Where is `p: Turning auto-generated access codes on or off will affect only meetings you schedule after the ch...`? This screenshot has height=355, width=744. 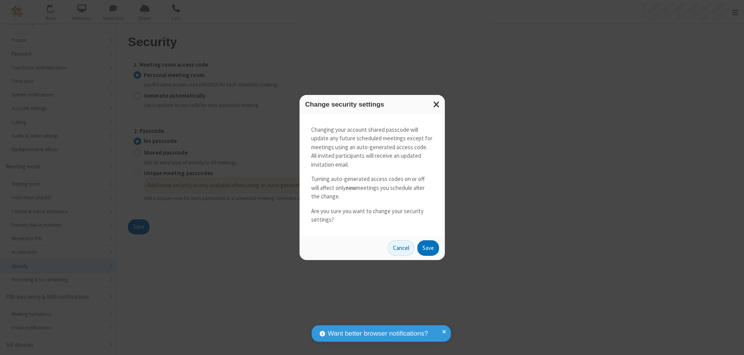
p: Turning auto-generated access codes on or off will affect only meetings you schedule after the ch... is located at coordinates (372, 188).